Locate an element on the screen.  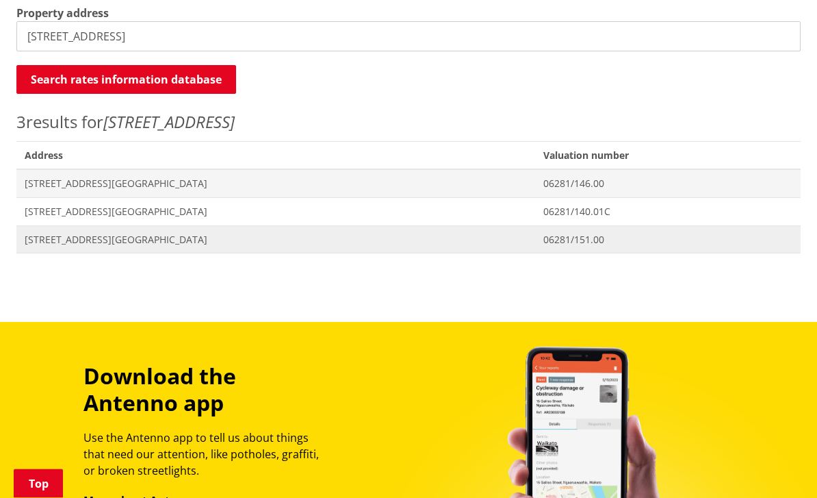
input: e.g. Duke Street NGARUAWAHIA is located at coordinates (409, 37).